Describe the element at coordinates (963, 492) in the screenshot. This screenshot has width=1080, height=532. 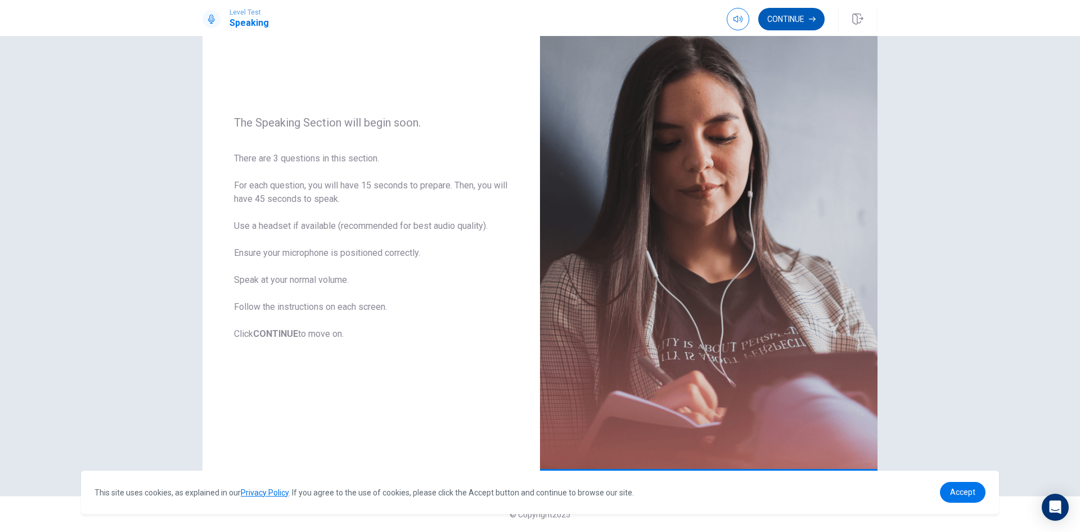
I see `a: dismiss cookie message` at that location.